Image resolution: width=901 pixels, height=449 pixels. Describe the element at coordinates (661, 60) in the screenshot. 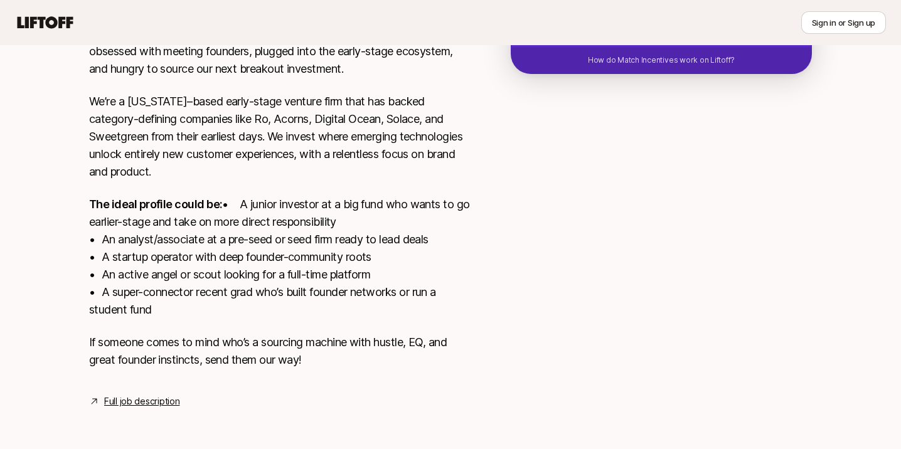

I see `p: How do Match Incentives work on Liftoff?` at that location.